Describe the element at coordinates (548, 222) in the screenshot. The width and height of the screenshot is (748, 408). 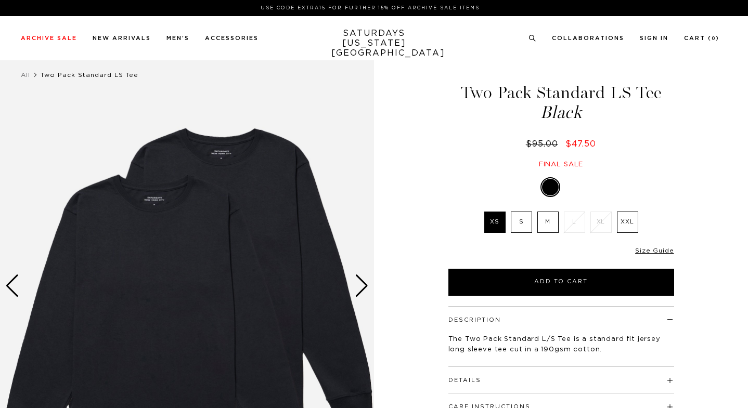
I see `label: M` at that location.